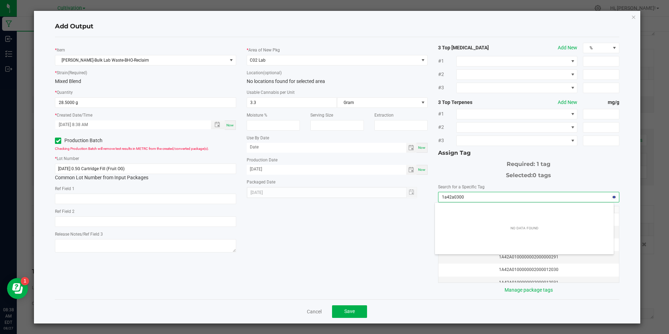 The image size is (669, 334). I want to click on label: Moisture %, so click(257, 115).